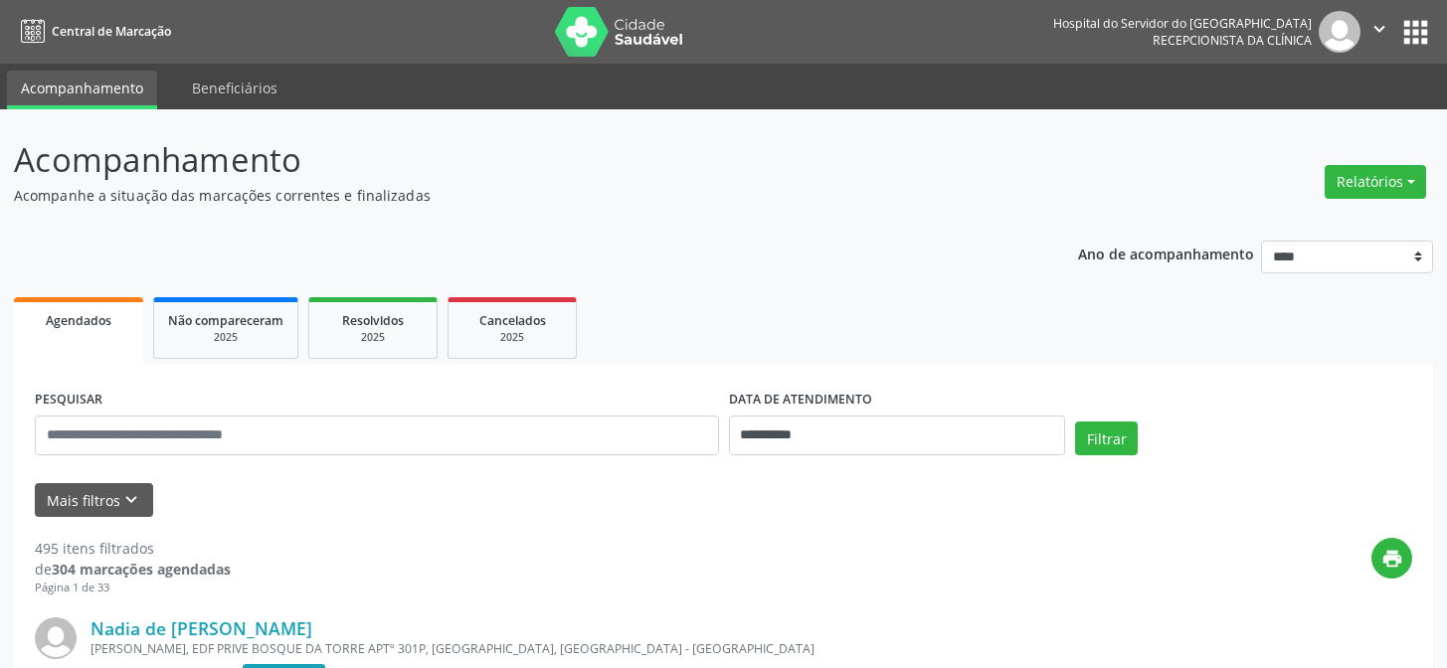  What do you see at coordinates (132, 588) in the screenshot?
I see `div: Página 1 de 33` at bounding box center [132, 588].